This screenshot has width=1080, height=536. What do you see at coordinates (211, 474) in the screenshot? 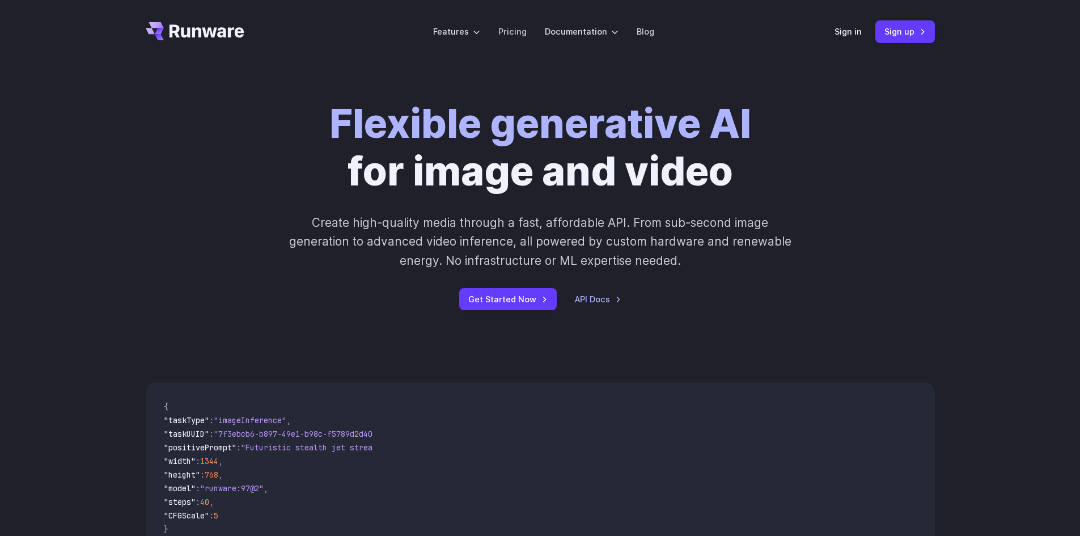
I see `span: 768` at bounding box center [211, 474].